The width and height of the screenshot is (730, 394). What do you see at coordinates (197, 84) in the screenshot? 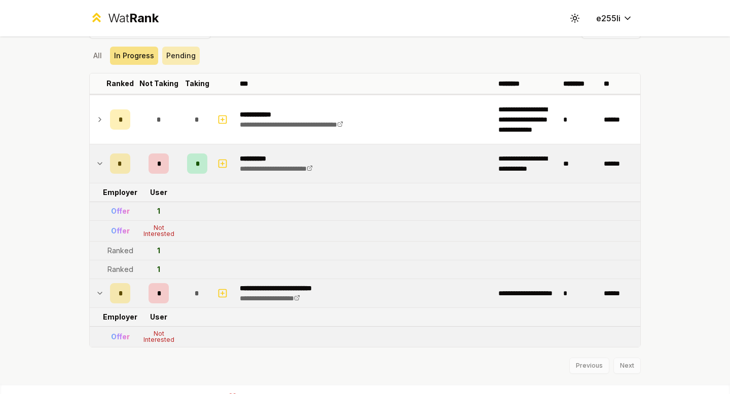
I see `p: Taking` at bounding box center [197, 84].